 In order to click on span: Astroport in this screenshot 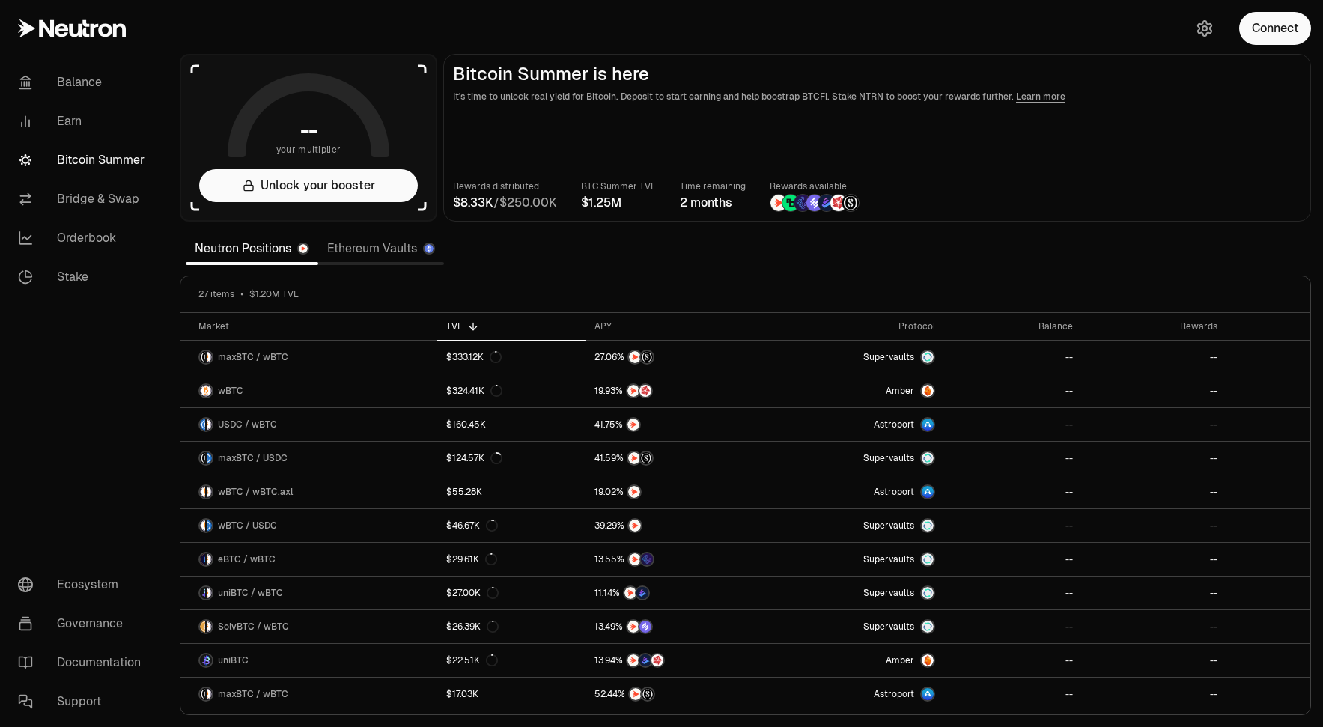, I will do `click(894, 492)`.